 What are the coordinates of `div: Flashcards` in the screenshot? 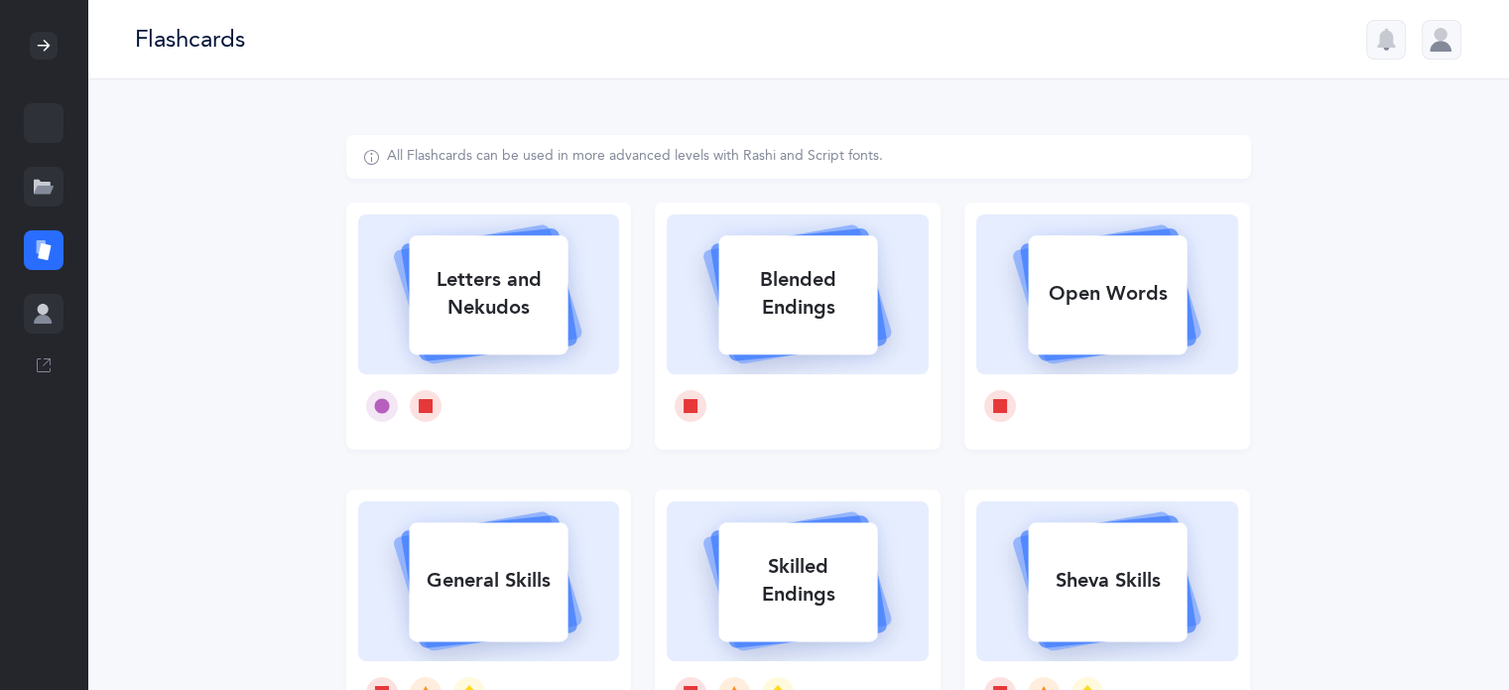 It's located at (190, 39).